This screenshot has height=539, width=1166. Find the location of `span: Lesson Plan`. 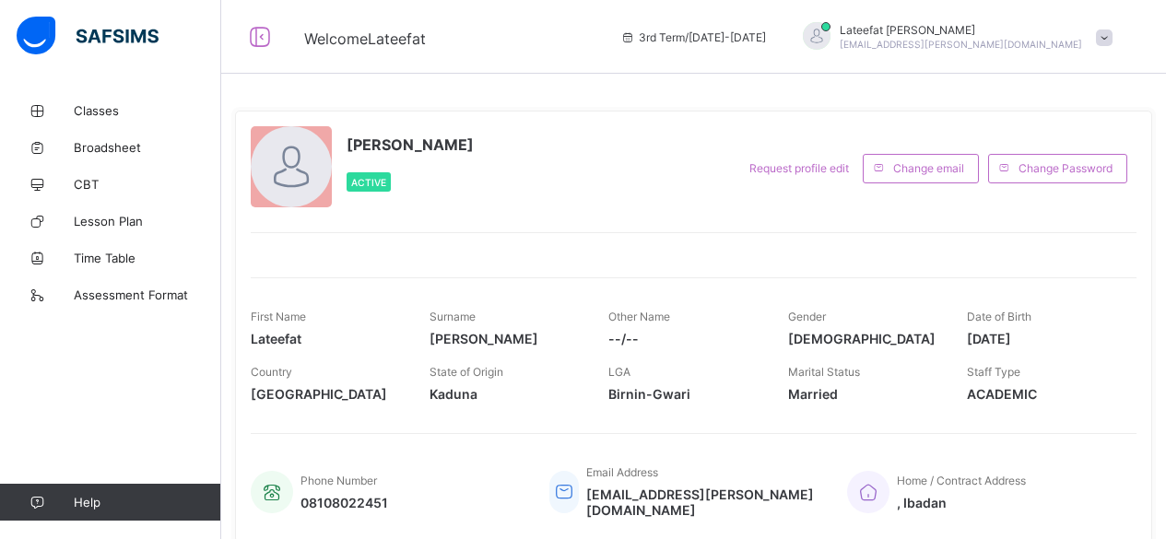

span: Lesson Plan is located at coordinates (147, 221).